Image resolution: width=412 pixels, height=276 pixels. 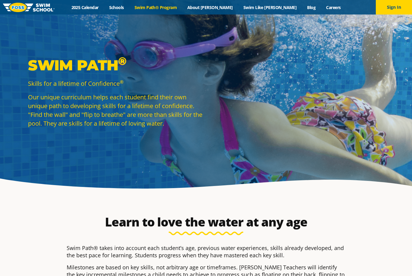 What do you see at coordinates (85, 7) in the screenshot?
I see `a: 2025 Calendar` at bounding box center [85, 7].